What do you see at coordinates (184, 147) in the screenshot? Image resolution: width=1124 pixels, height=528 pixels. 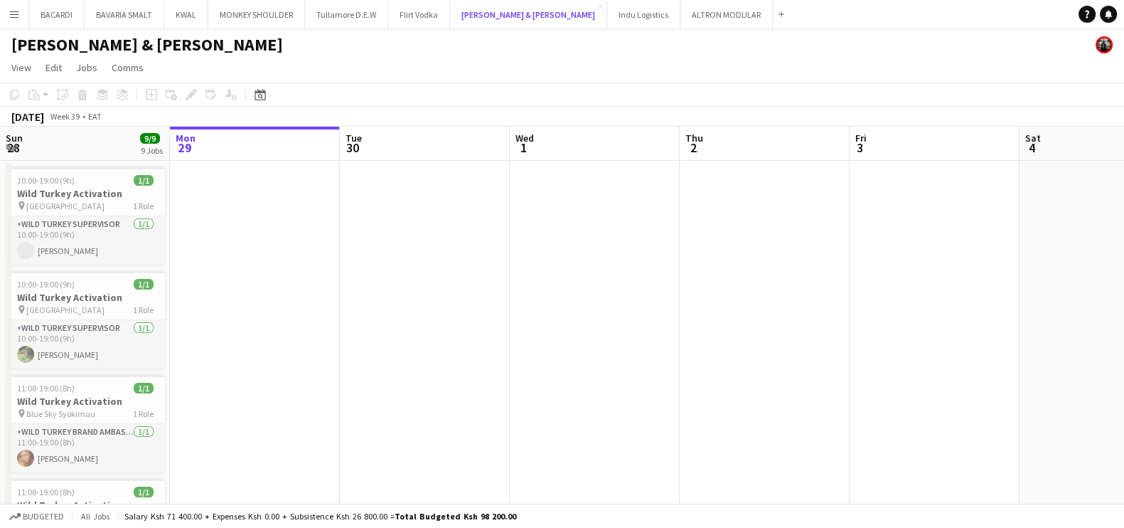 I see `span: 29` at bounding box center [184, 147].